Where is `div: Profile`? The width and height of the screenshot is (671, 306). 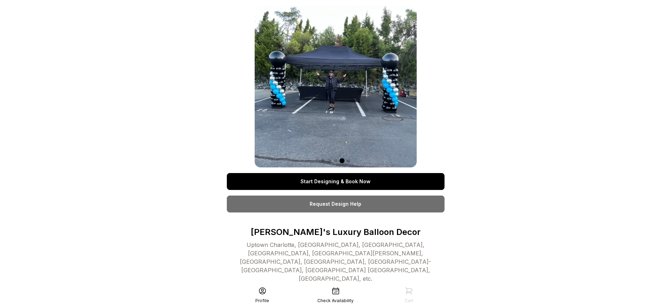 div: Profile is located at coordinates (262, 301).